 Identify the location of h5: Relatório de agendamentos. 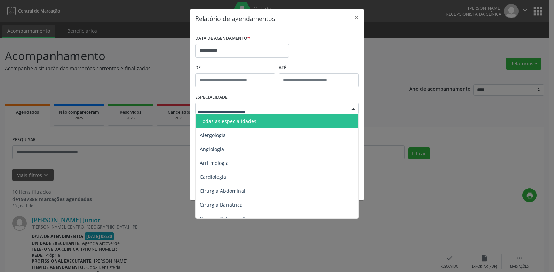
(235, 18).